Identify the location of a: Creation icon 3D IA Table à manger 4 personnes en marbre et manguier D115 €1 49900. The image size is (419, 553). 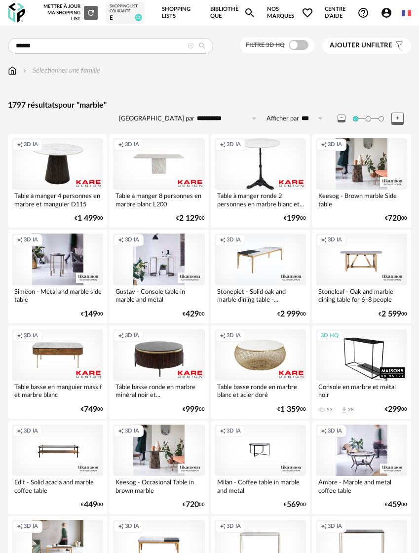
(57, 181).